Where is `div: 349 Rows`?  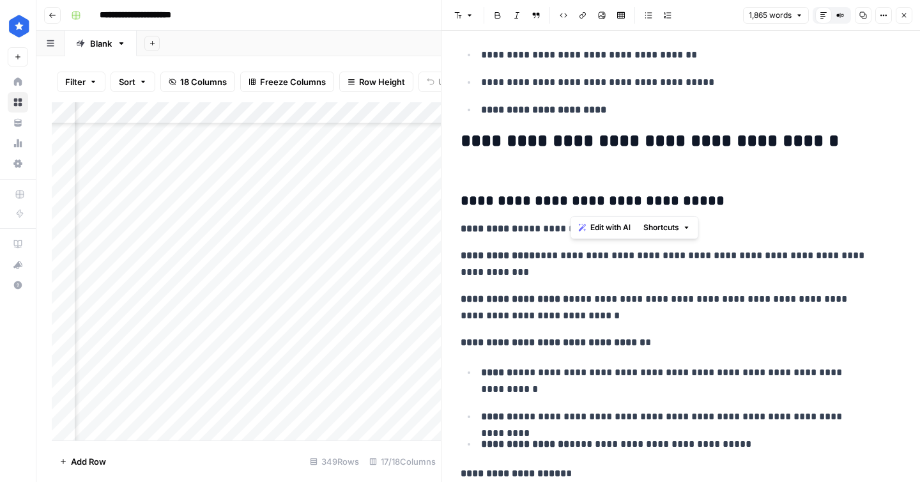
div: 349 Rows is located at coordinates (334, 461).